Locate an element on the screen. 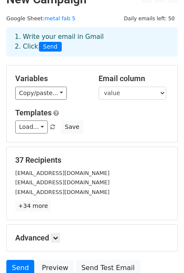 Image resolution: width=184 pixels, height=273 pixels. small: Google Sheet: is located at coordinates (41, 18).